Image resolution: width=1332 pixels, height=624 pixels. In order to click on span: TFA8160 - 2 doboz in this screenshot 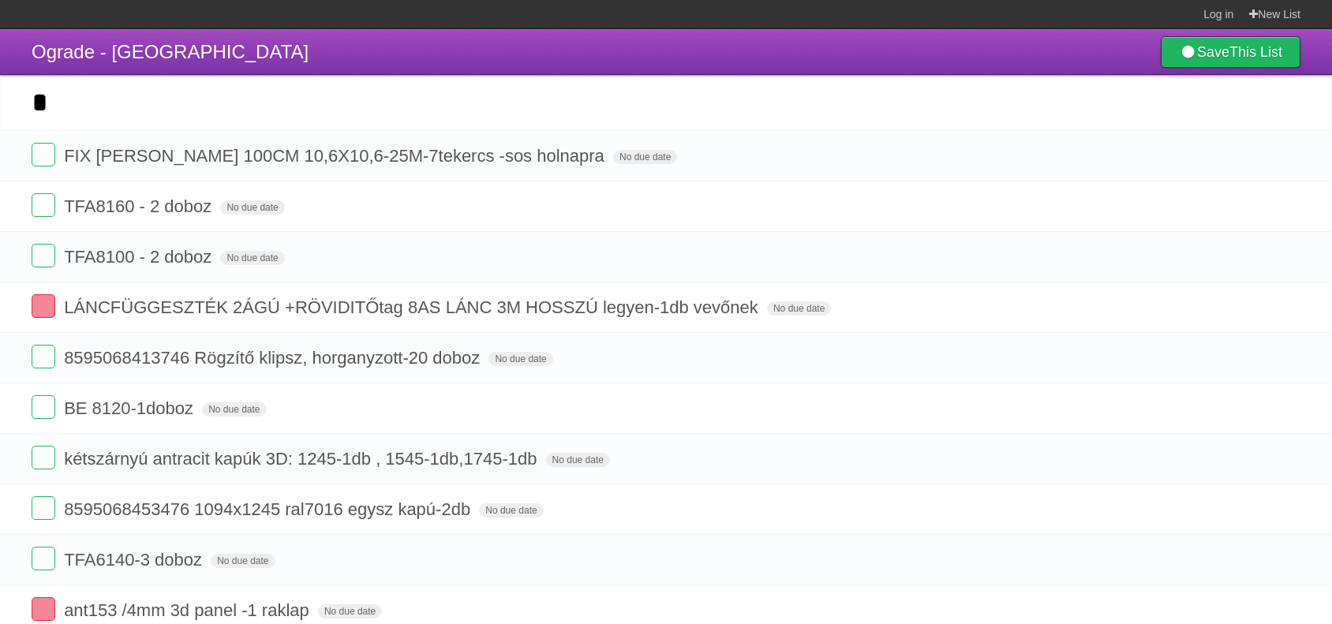, I will do `click(140, 206)`.